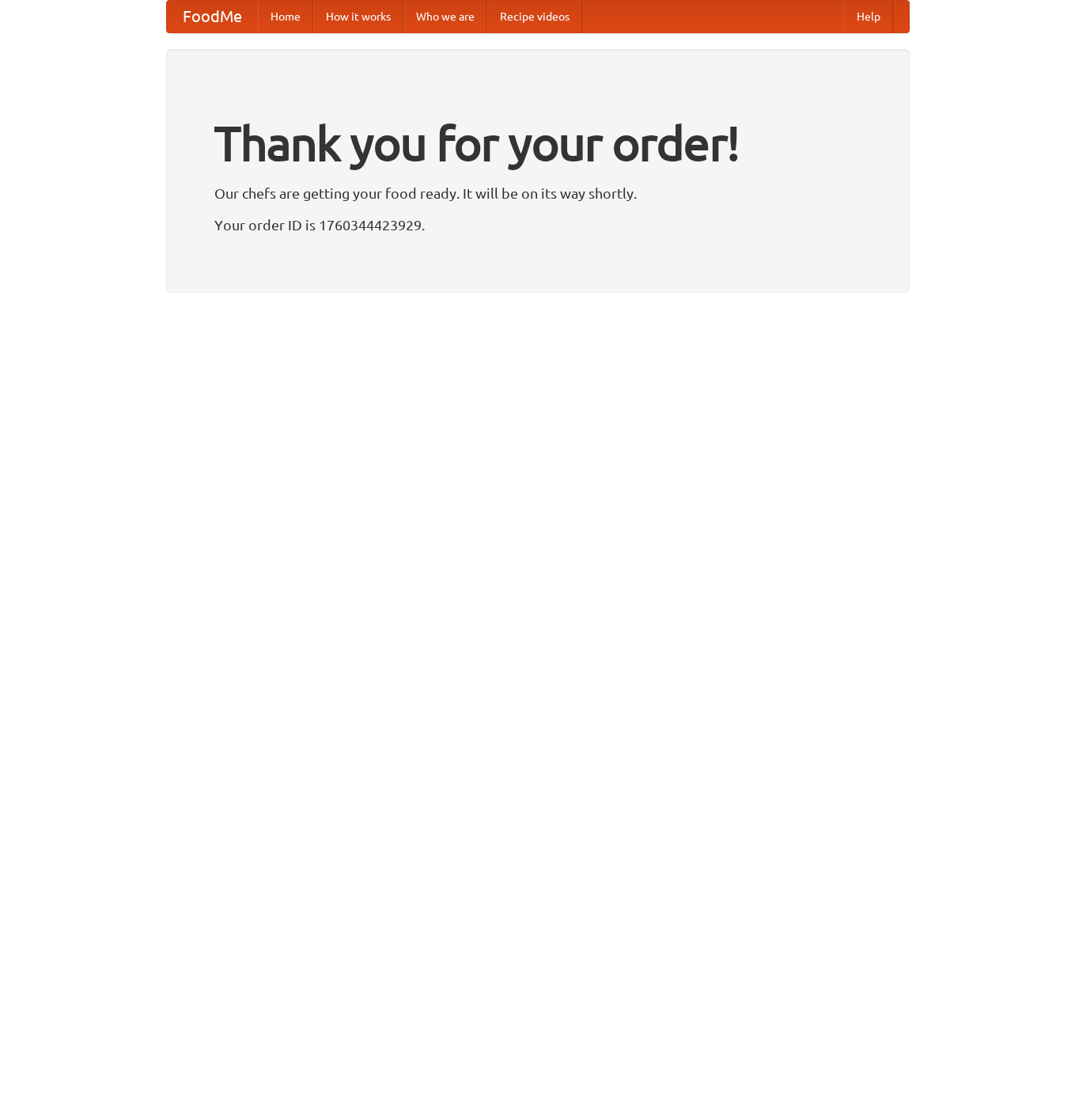 Image resolution: width=1075 pixels, height=1120 pixels. I want to click on a: Help, so click(869, 16).